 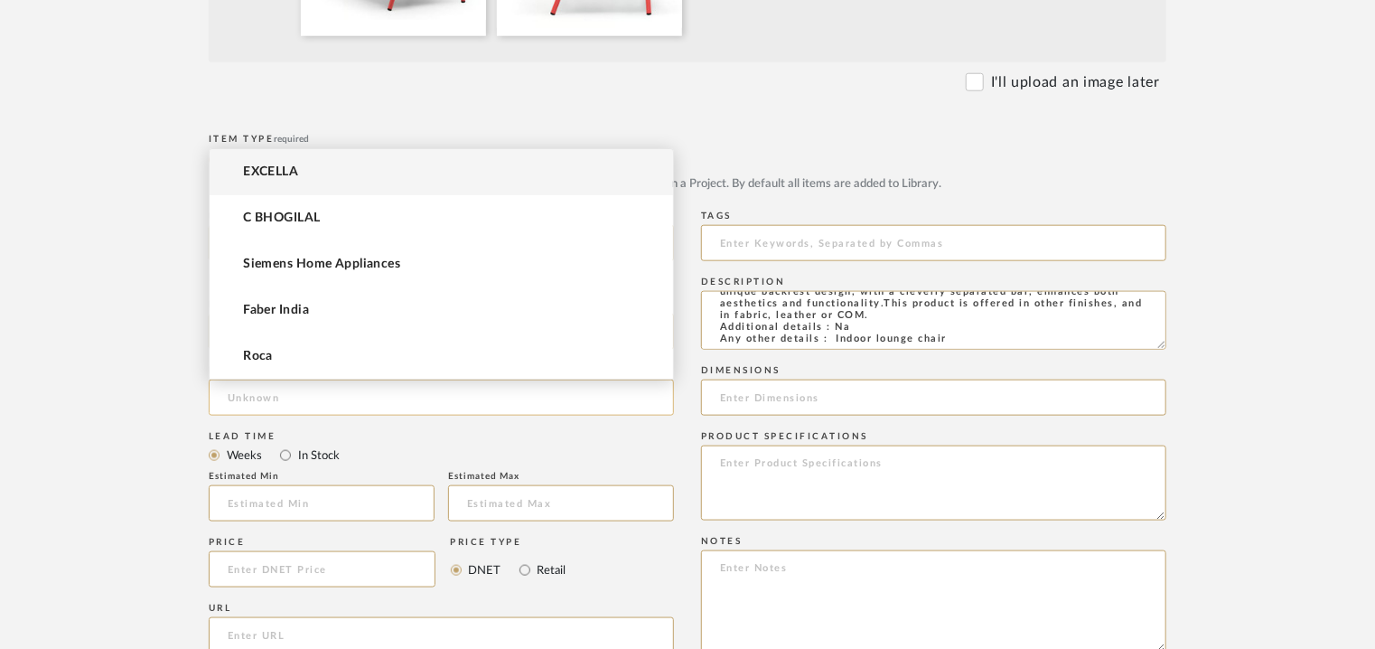 What do you see at coordinates (688, 139) in the screenshot?
I see `div: Item Type` at bounding box center [688, 139].